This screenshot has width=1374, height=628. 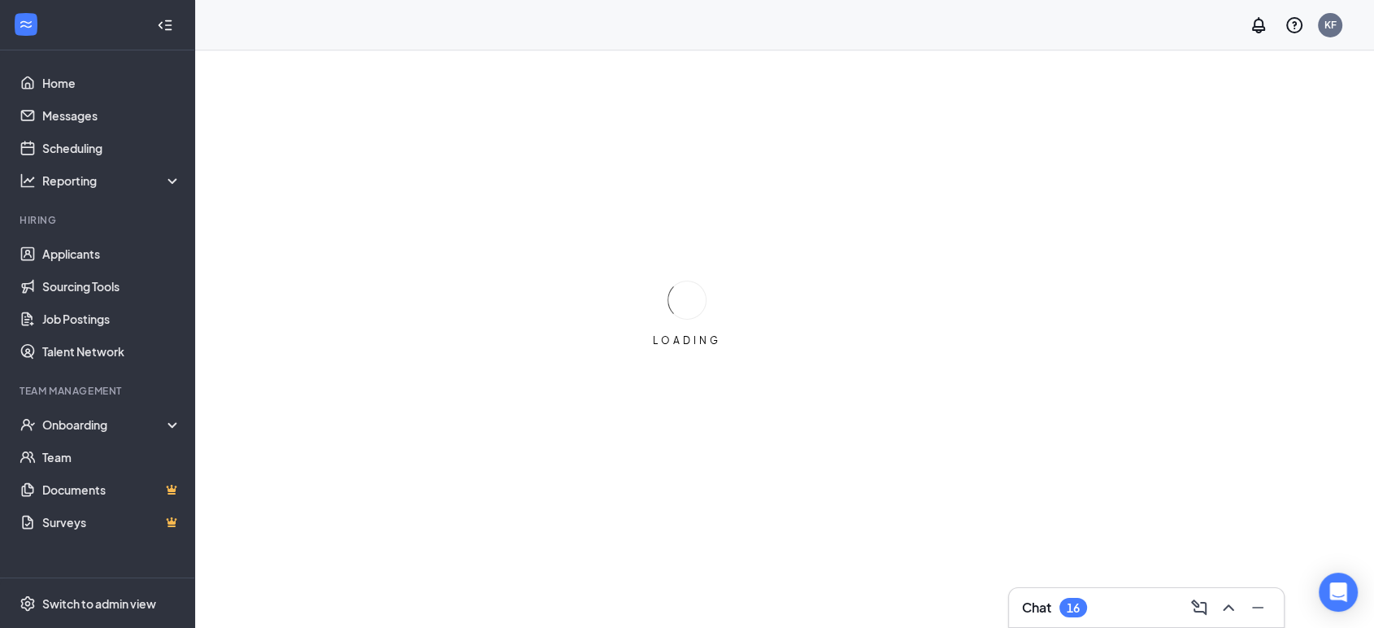 I want to click on a: Team, so click(x=111, y=457).